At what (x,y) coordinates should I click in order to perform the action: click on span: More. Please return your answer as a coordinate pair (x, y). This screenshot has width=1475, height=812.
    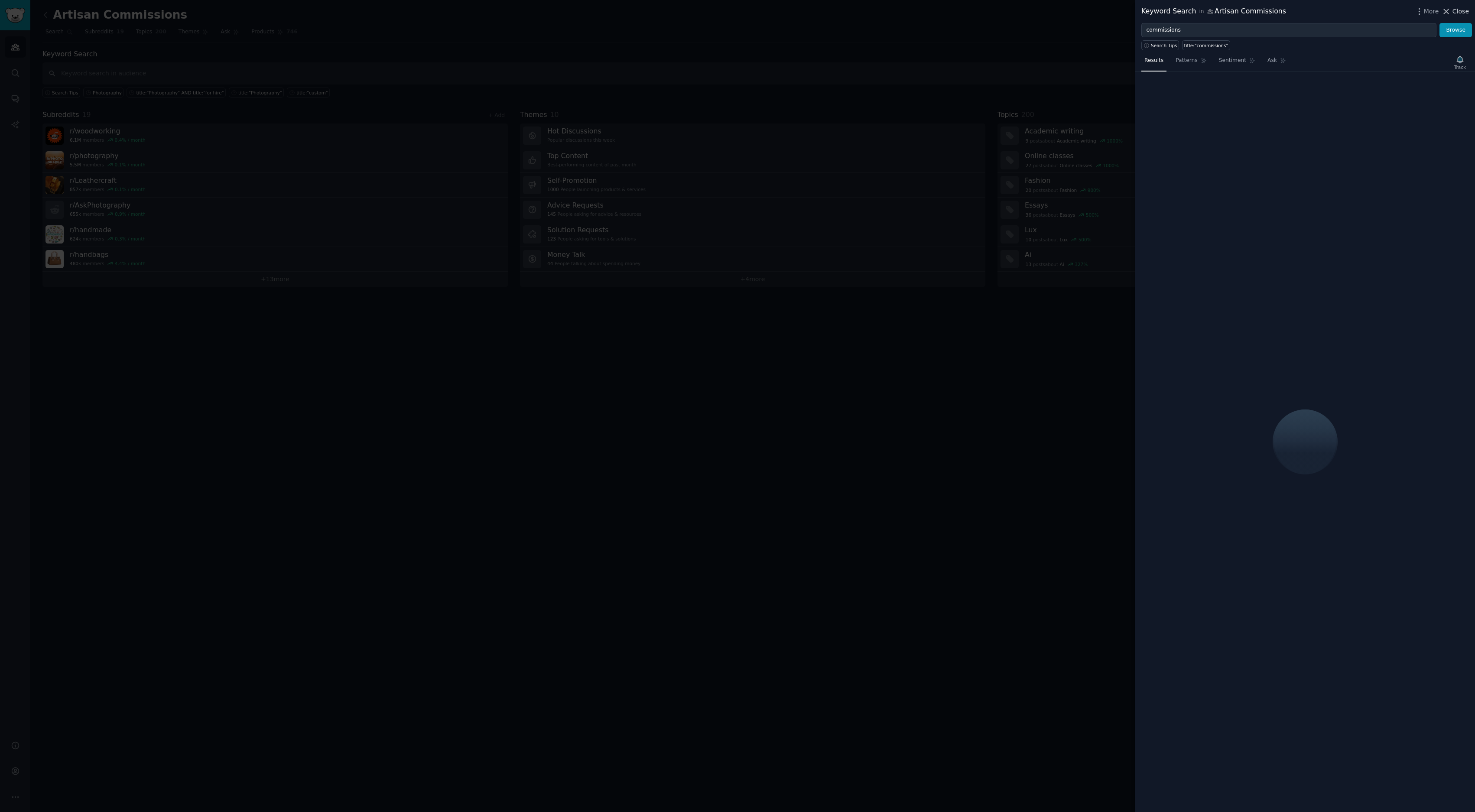
    Looking at the image, I should click on (1432, 11).